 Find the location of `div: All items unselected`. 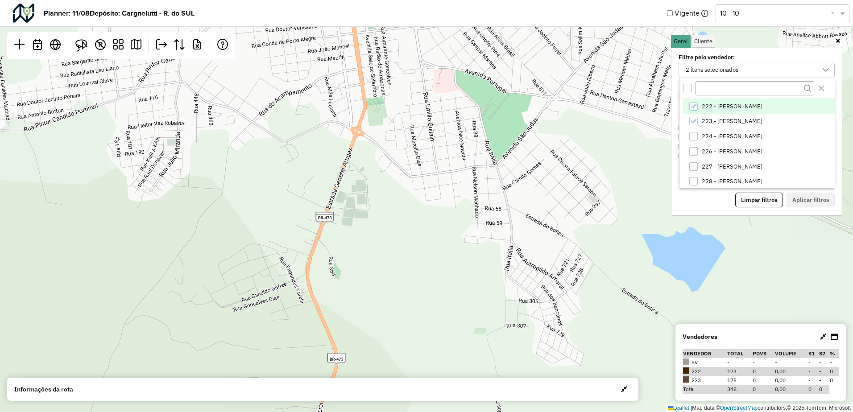

div: All items unselected is located at coordinates (687, 88).